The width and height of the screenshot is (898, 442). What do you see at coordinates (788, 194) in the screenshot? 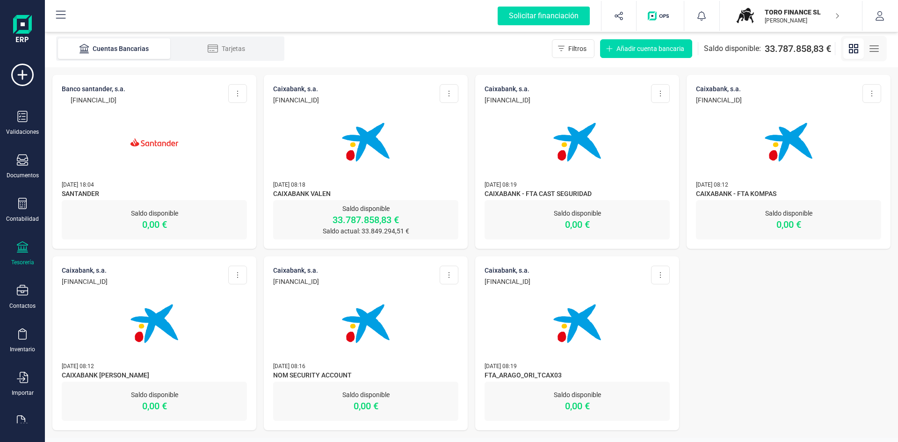
I see `span: CAIXABANK - FTA KOMPAS` at bounding box center [788, 194].